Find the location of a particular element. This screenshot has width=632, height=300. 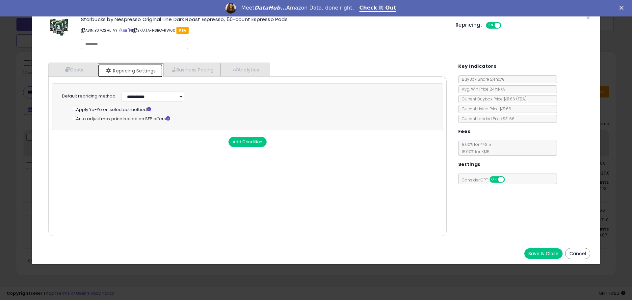

span: Current Landed Price: $31.66 is located at coordinates (487, 119).